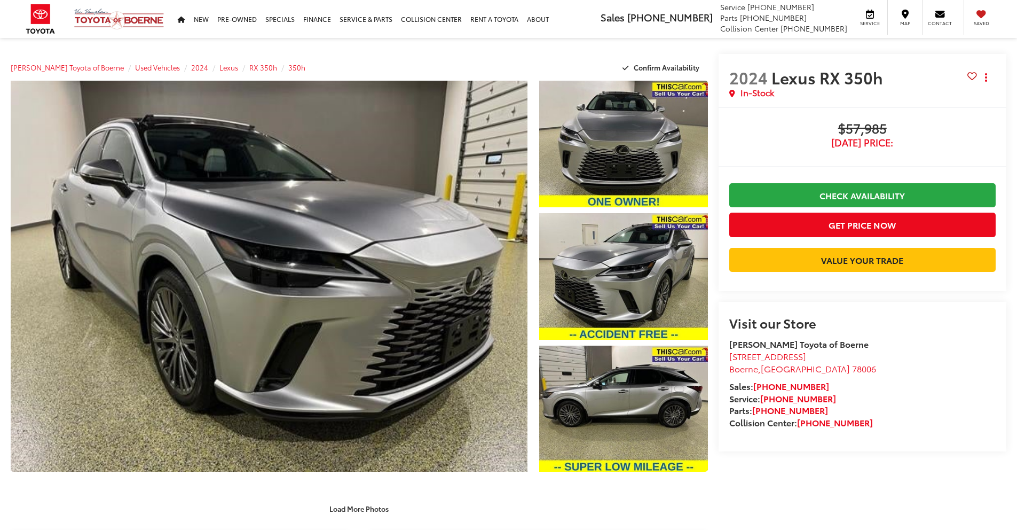 This screenshot has width=1017, height=530. Describe the element at coordinates (862, 224) in the screenshot. I see `button: Get Price Now` at that location.